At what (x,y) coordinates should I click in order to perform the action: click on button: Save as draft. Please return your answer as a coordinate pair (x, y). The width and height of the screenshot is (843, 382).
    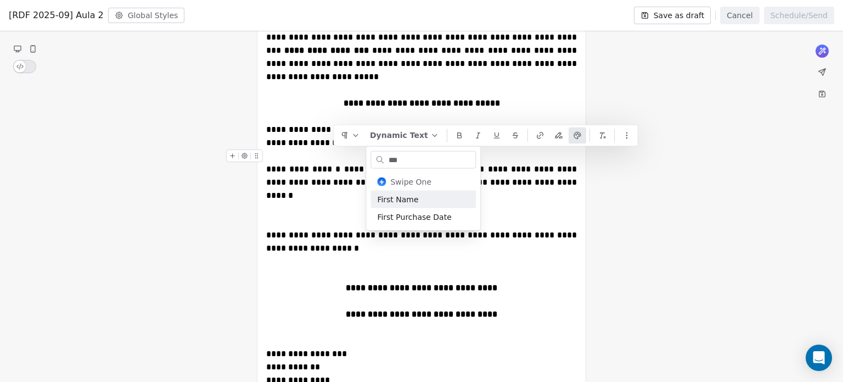
    Looking at the image, I should click on (673, 15).